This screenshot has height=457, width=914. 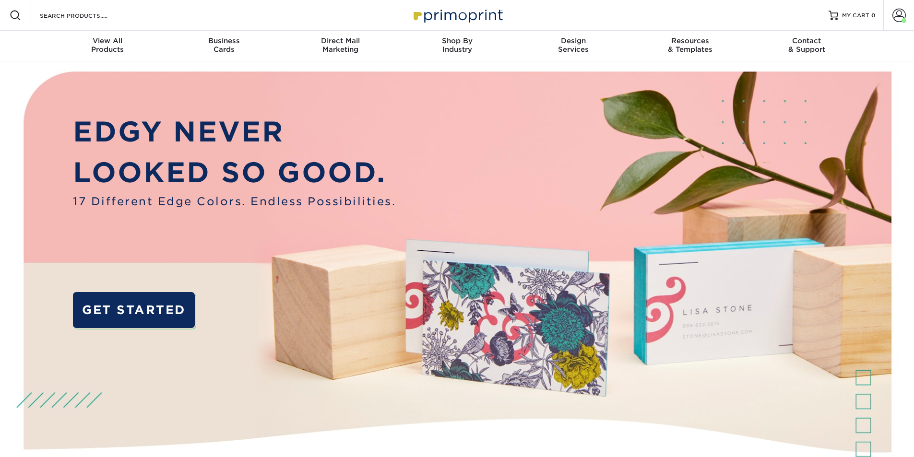 What do you see at coordinates (107, 41) in the screenshot?
I see `span: View All` at bounding box center [107, 41].